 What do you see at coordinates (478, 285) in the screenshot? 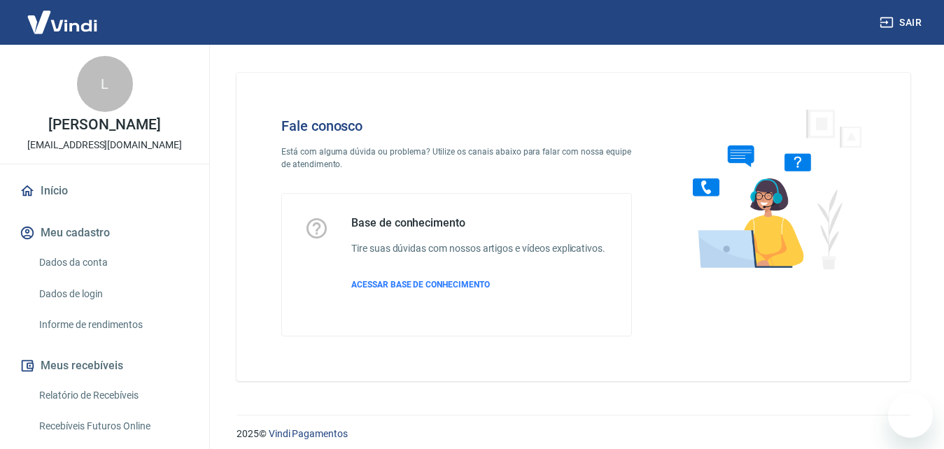
I see `a: ACESSAR BASE DE CONHECIMENTO` at bounding box center [478, 285].